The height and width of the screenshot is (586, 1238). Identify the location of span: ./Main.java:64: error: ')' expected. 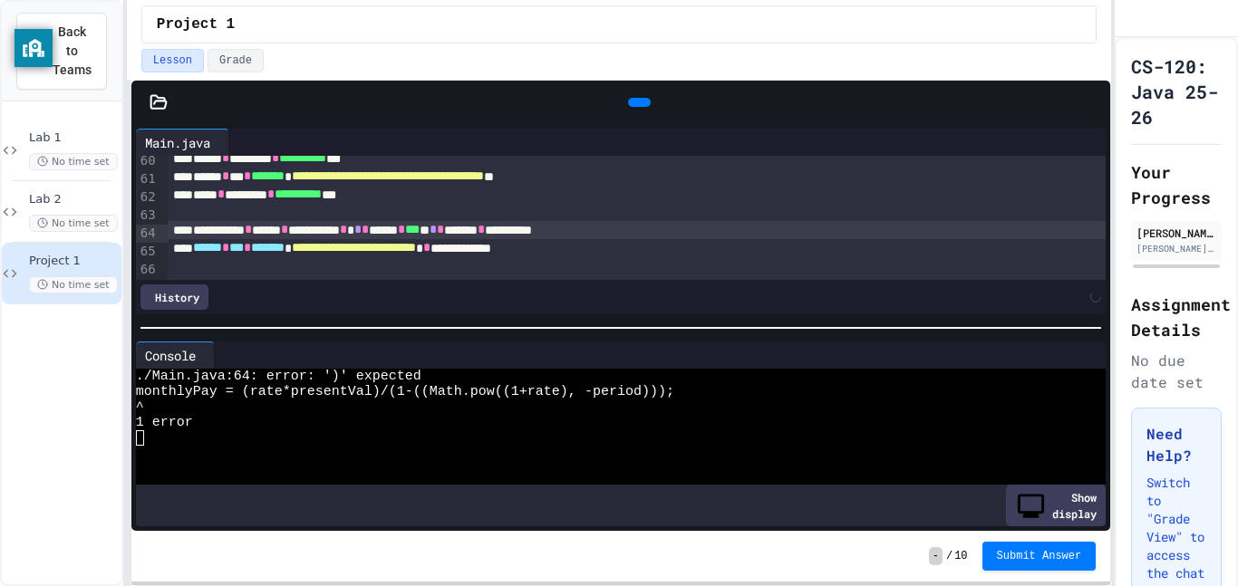
(278, 376).